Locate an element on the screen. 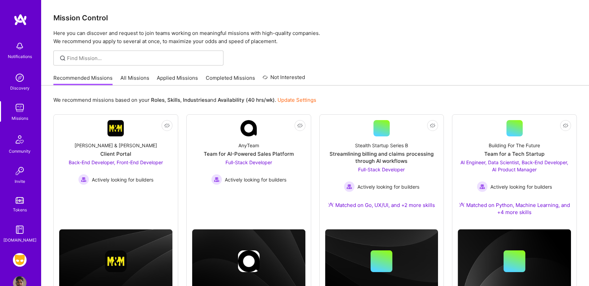 The width and height of the screenshot is (589, 286). a: All Missions is located at coordinates (135, 80).